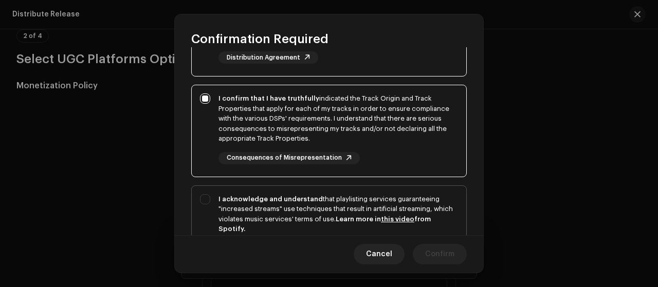 Image resolution: width=658 pixels, height=287 pixels. I want to click on button: Confirm, so click(439, 254).